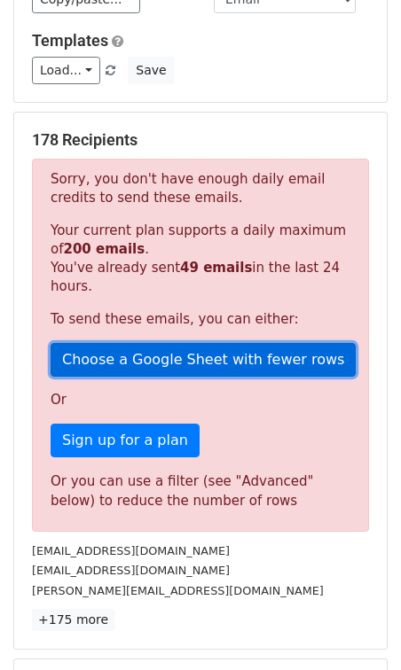 The height and width of the screenshot is (670, 401). I want to click on div: Or you can use a filter (see "Advanced" below) to reduce the number of rows, so click(200, 491).